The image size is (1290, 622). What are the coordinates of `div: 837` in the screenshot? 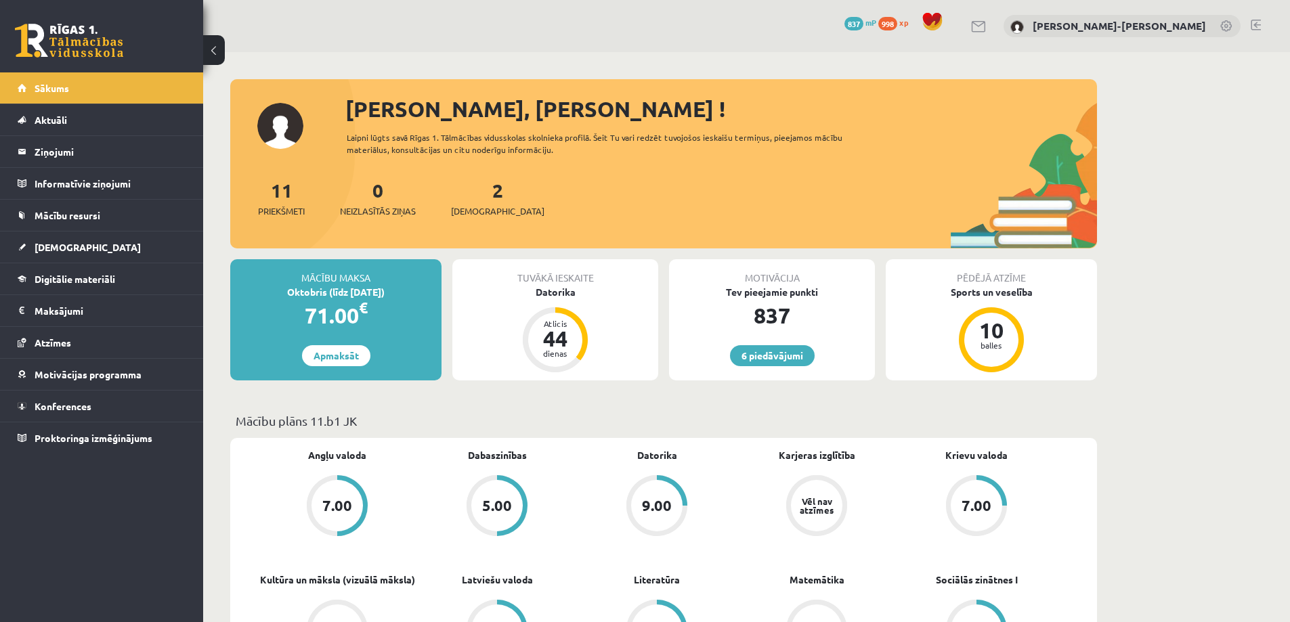 It's located at (772, 316).